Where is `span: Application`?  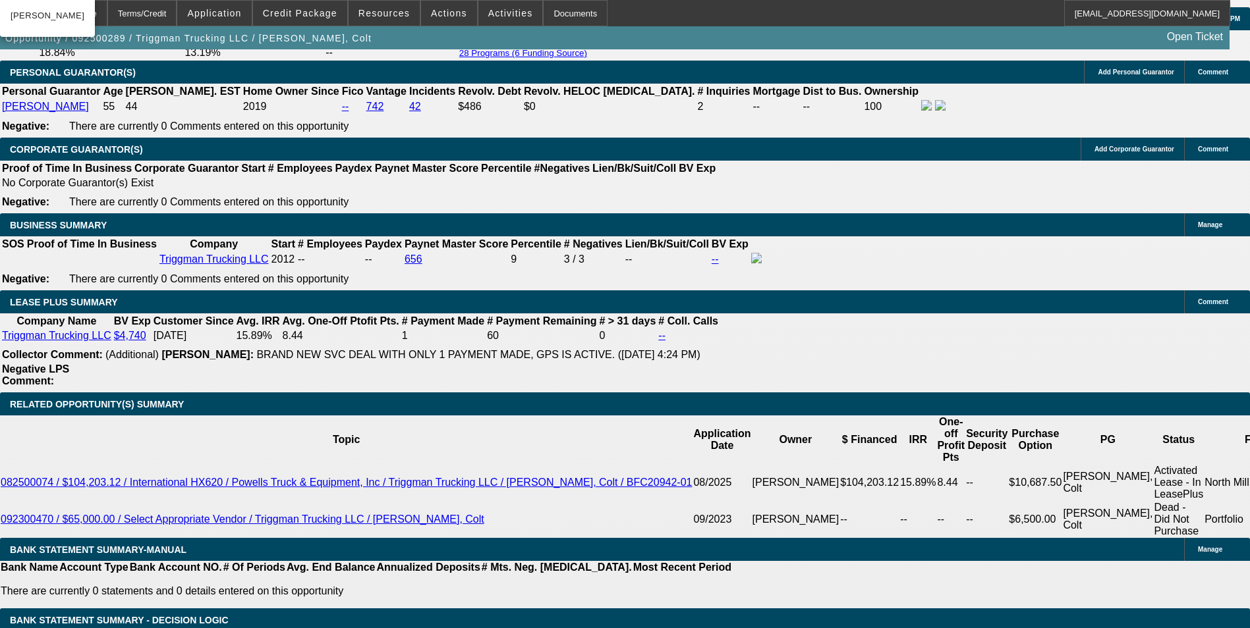 span: Application is located at coordinates (214, 13).